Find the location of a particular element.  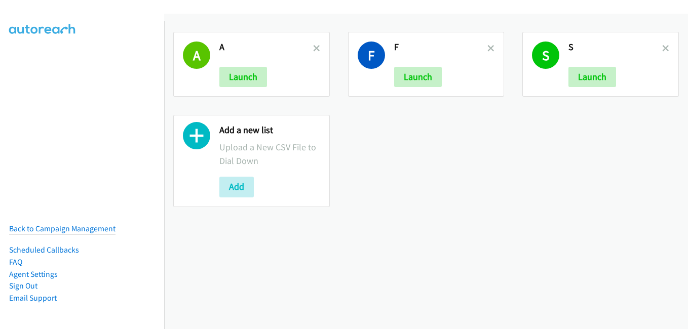

h2: S is located at coordinates (615, 47).